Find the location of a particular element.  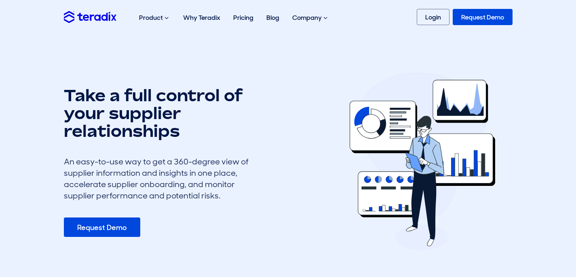

div: Product is located at coordinates (155, 18).